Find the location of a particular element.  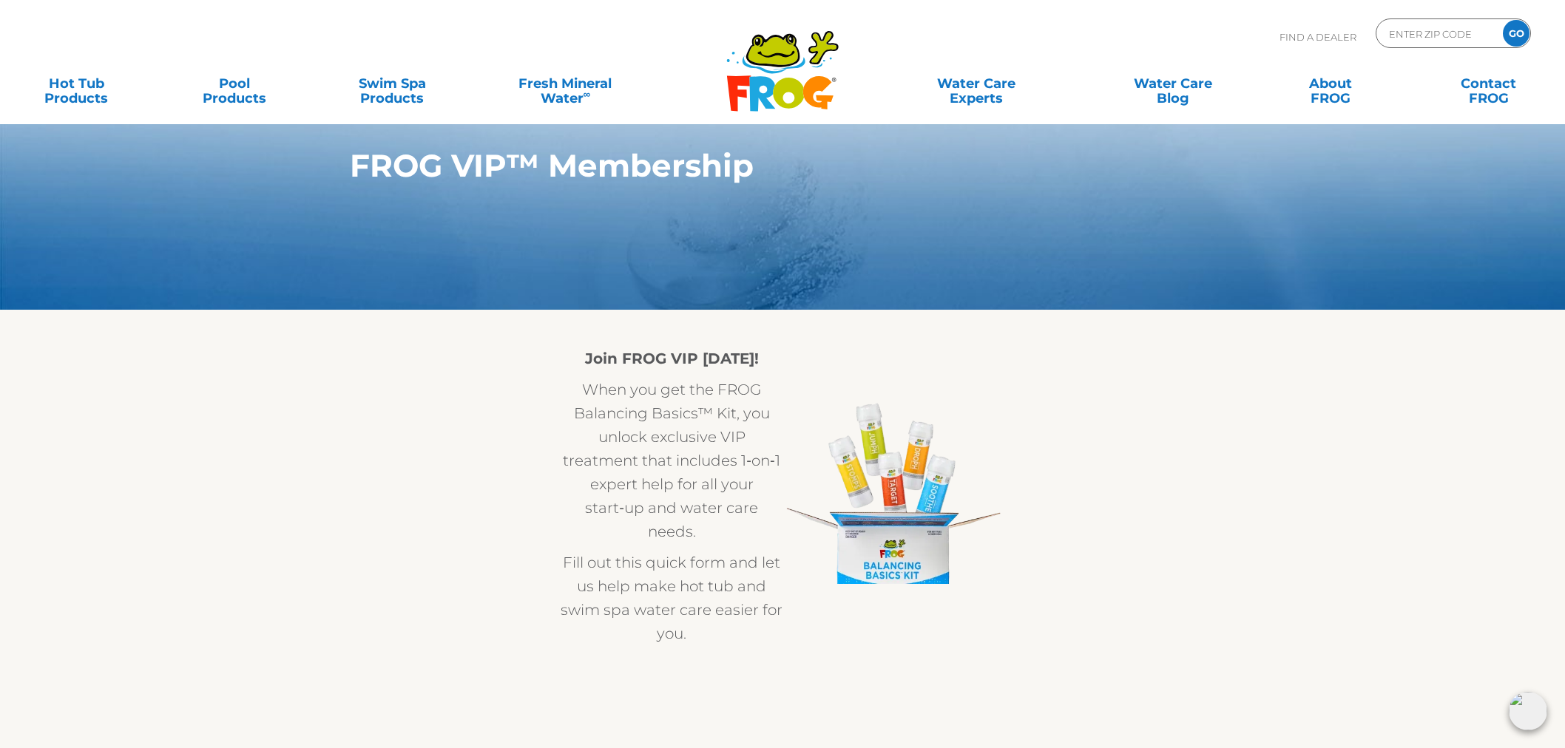

a: PoolProducts is located at coordinates (234, 84).